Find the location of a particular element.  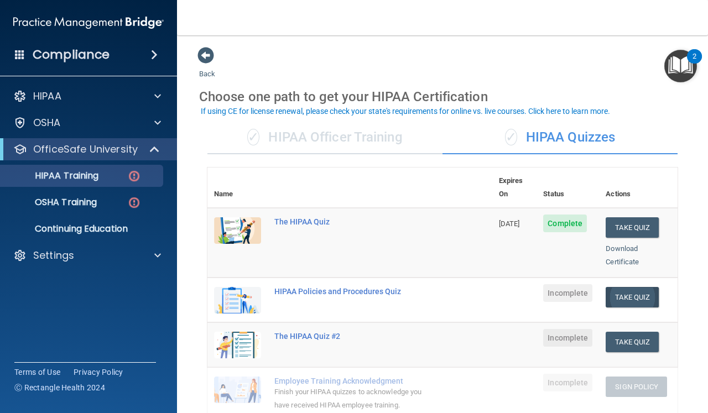

div: HIPAA Policies and Procedures Quiz is located at coordinates (356, 292).